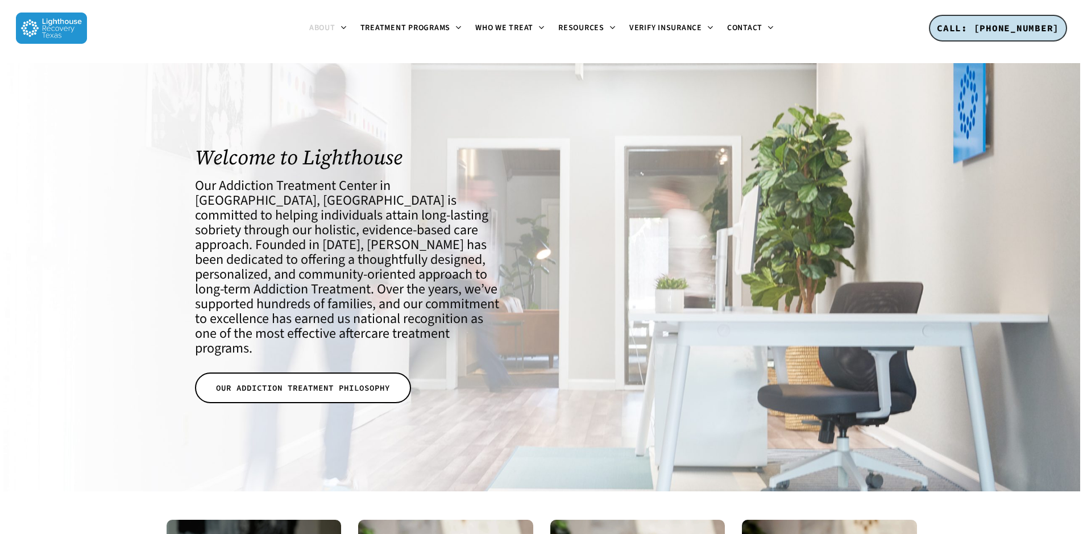 The image size is (1083, 534). Describe the element at coordinates (350, 157) in the screenshot. I see `h1: Welcome to Lighthouse` at that location.